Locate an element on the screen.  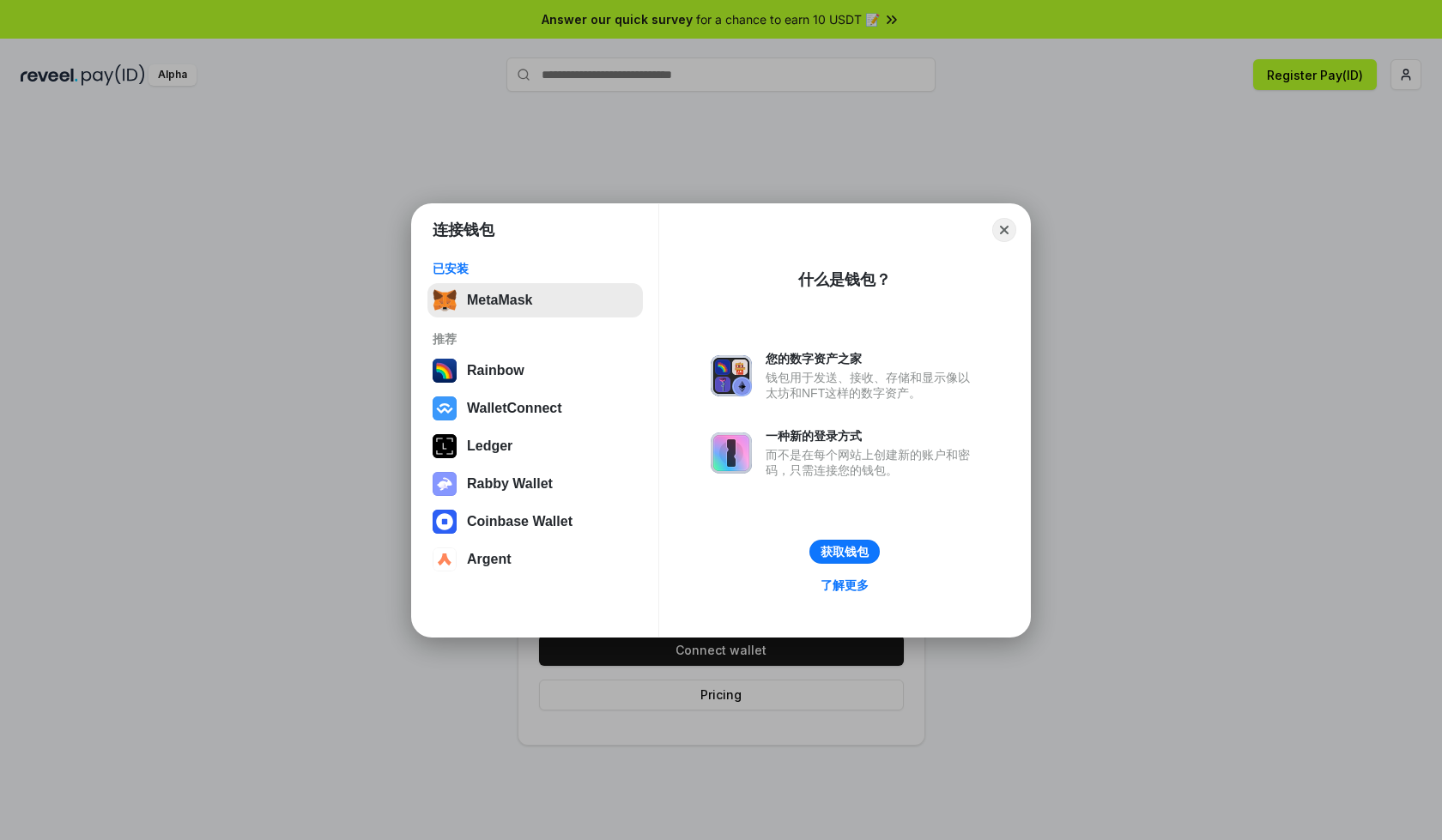
button: Argent is located at coordinates (535, 560).